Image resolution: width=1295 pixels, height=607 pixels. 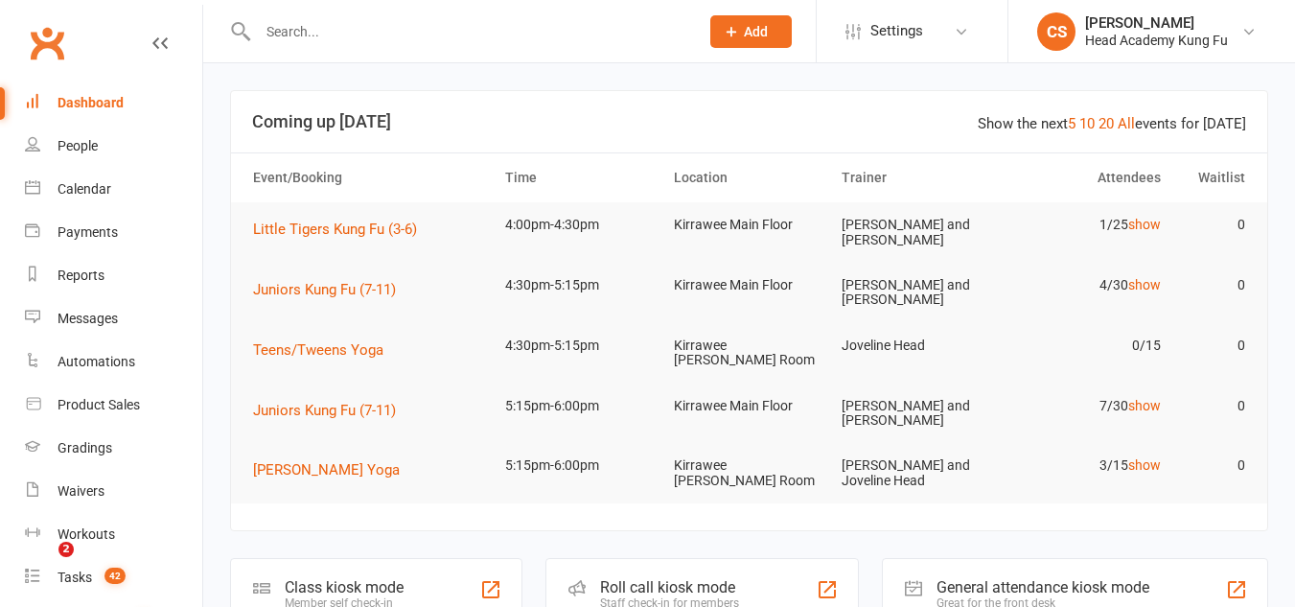 What do you see at coordinates (87, 318) in the screenshot?
I see `div: Messages` at bounding box center [87, 318].